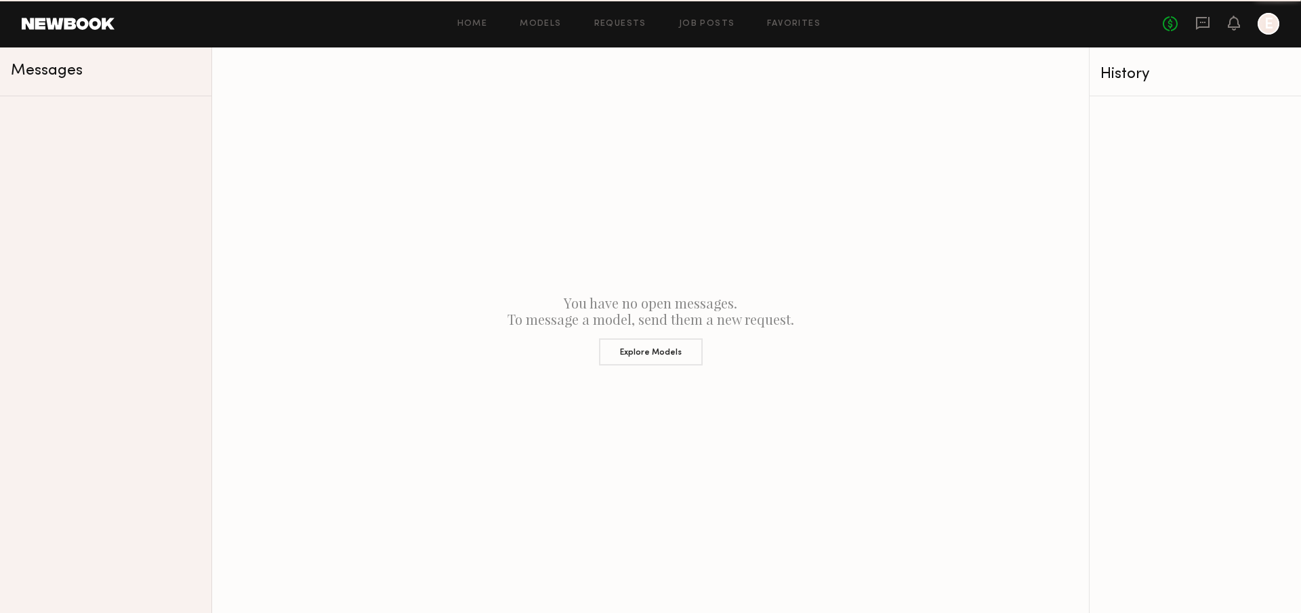  Describe the element at coordinates (47, 70) in the screenshot. I see `span: Messages` at that location.